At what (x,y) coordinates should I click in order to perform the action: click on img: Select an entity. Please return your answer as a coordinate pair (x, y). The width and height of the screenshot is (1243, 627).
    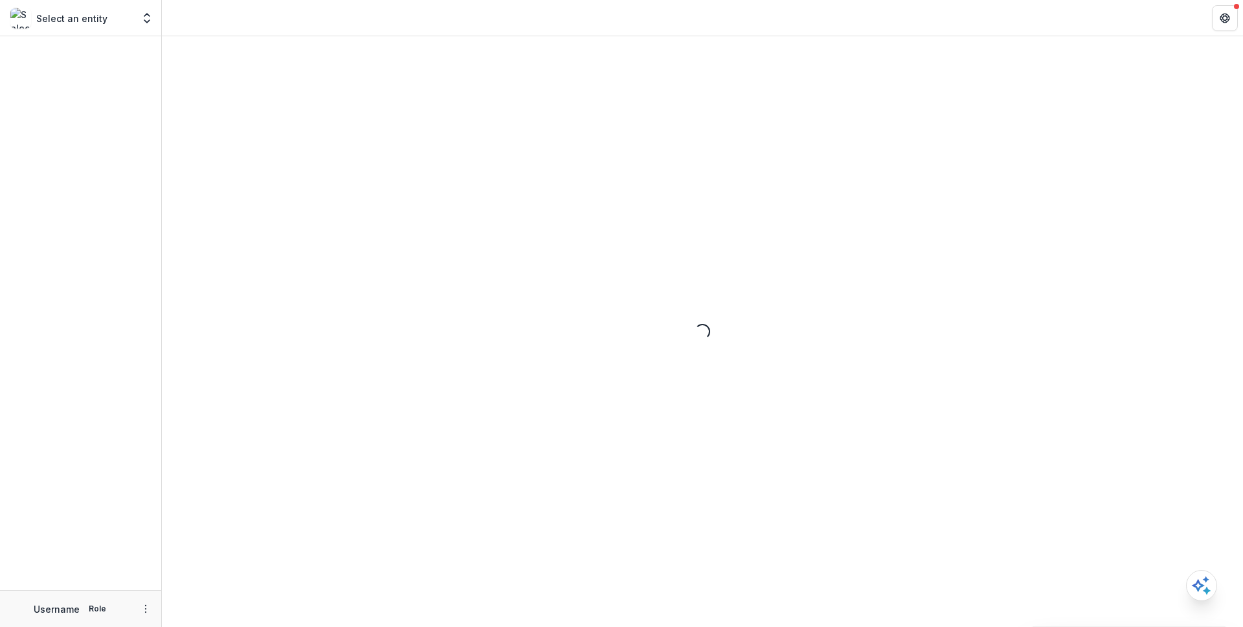
    Looking at the image, I should click on (21, 18).